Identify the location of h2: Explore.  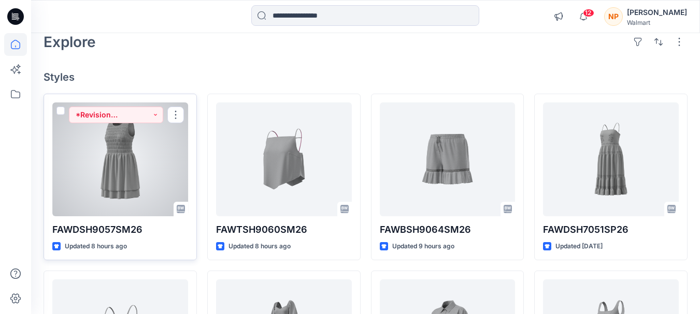
(69, 42).